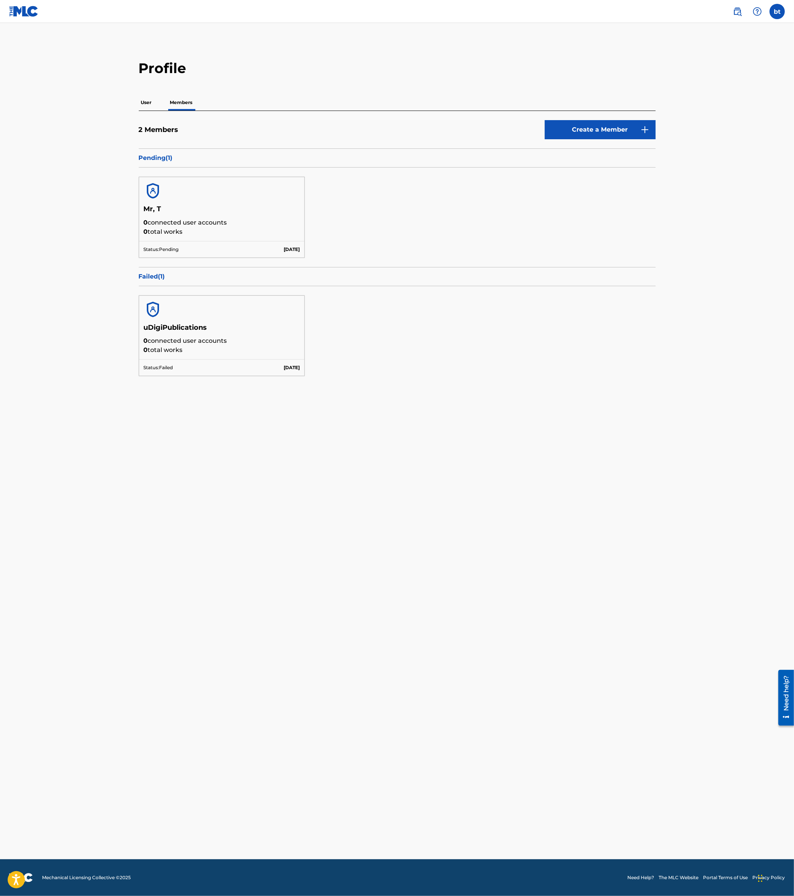 The height and width of the screenshot is (896, 794). What do you see at coordinates (222, 330) in the screenshot?
I see `h5: uDigiPublications` at bounding box center [222, 330].